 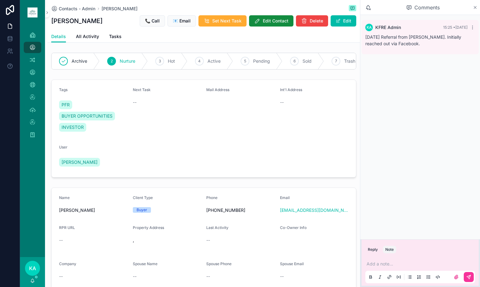 What do you see at coordinates (261, 61) in the screenshot?
I see `span: Pending` at bounding box center [261, 61].